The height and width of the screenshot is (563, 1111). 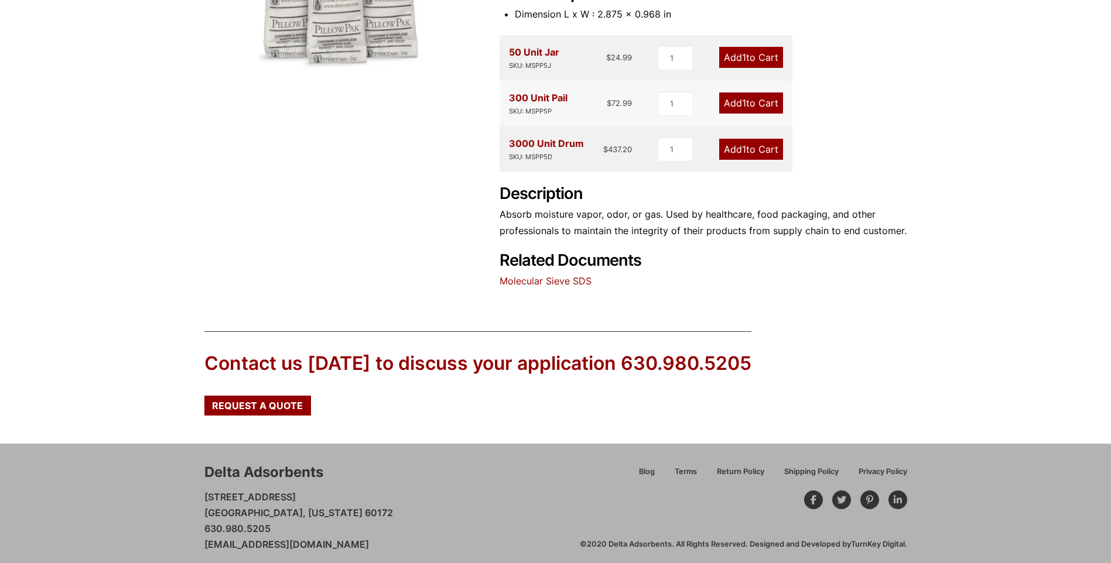 What do you see at coordinates (619, 103) in the screenshot?
I see `bdi: 72.99` at bounding box center [619, 103].